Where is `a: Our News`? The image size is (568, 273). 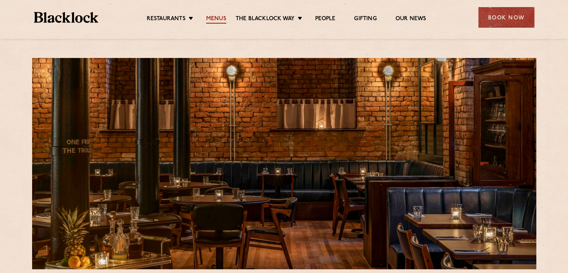
a: Our News is located at coordinates (411, 19).